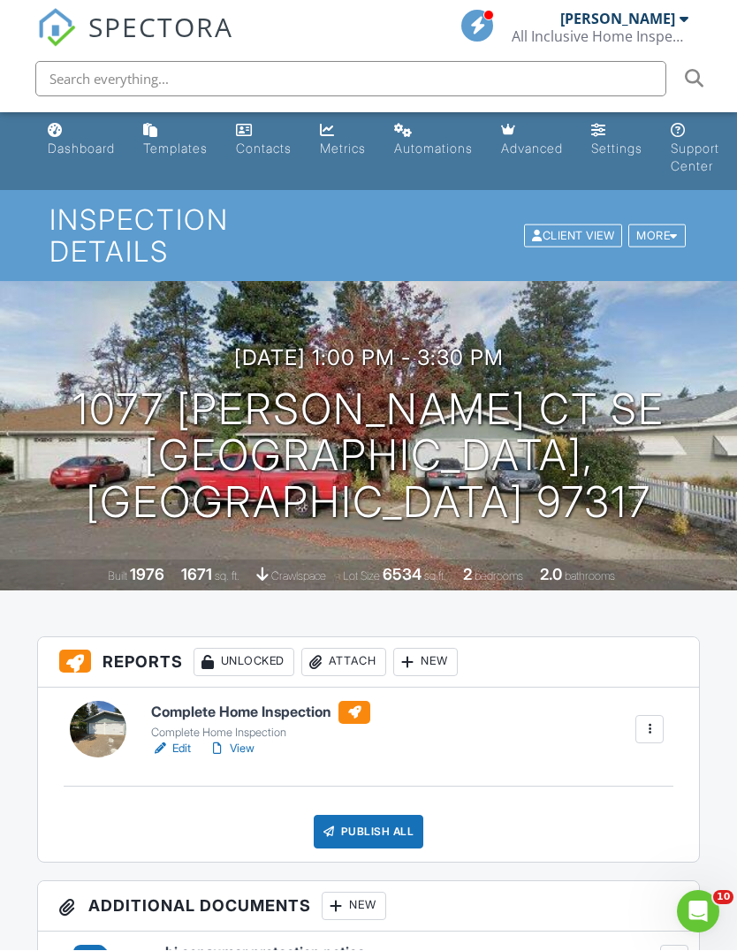  What do you see at coordinates (572, 236) in the screenshot?
I see `div: Client View` at bounding box center [572, 236].